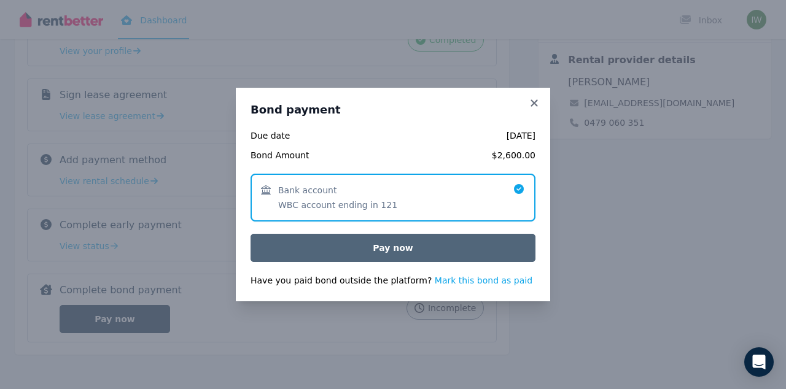 The height and width of the screenshot is (389, 786). I want to click on div: Open Intercom Messenger, so click(759, 362).